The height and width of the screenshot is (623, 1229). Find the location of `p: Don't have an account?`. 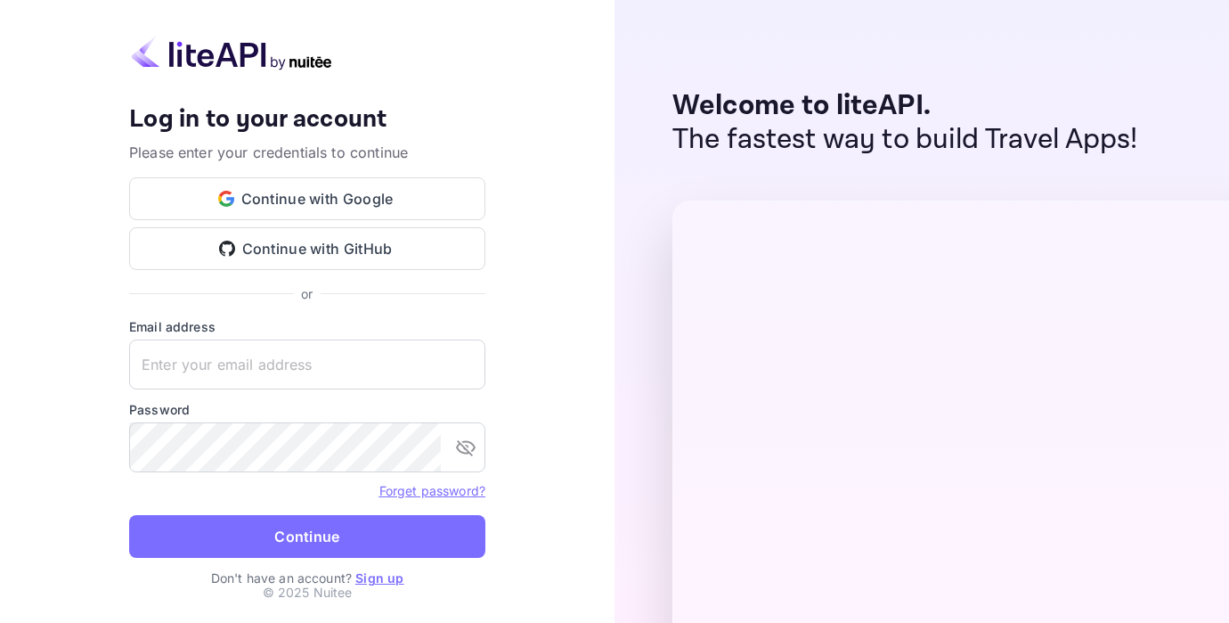

p: Don't have an account? is located at coordinates (307, 577).